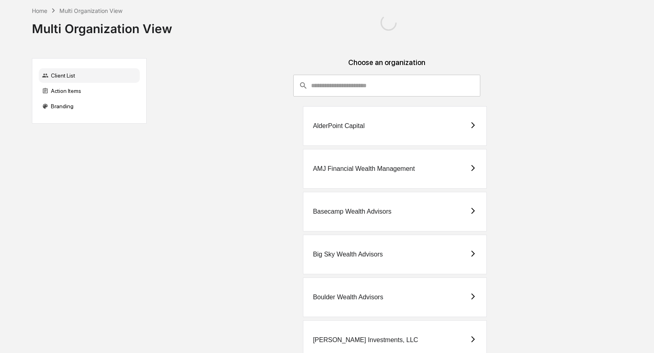 The image size is (654, 353). I want to click on div: Big Sky Wealth Advisors, so click(348, 254).